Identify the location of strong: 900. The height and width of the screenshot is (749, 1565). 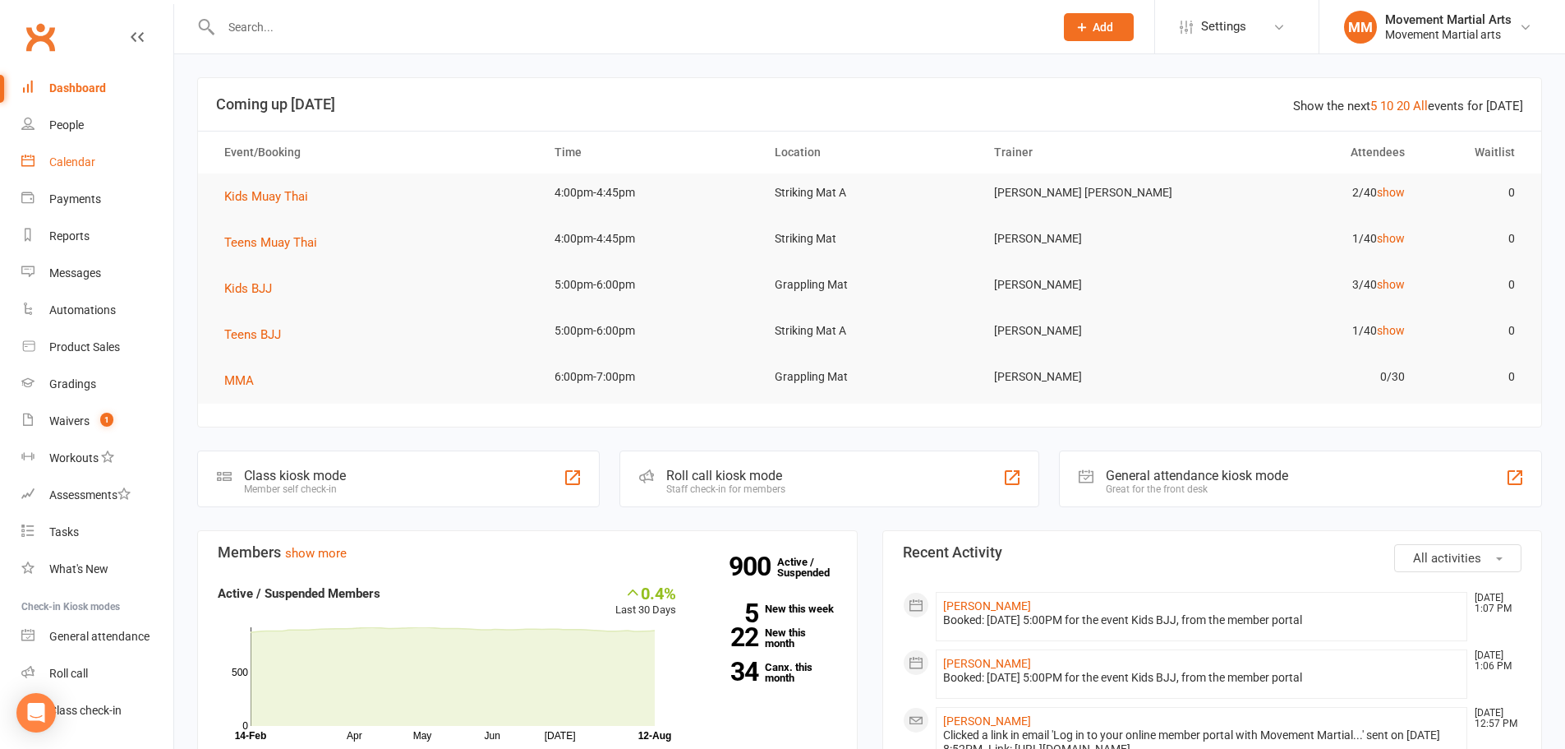
(753, 566).